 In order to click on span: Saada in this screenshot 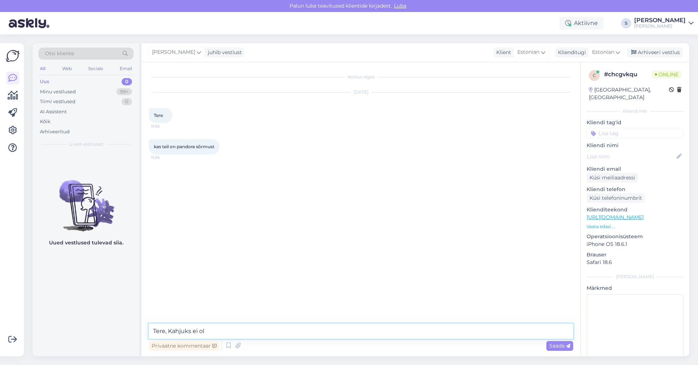, I will do `click(560, 346)`.